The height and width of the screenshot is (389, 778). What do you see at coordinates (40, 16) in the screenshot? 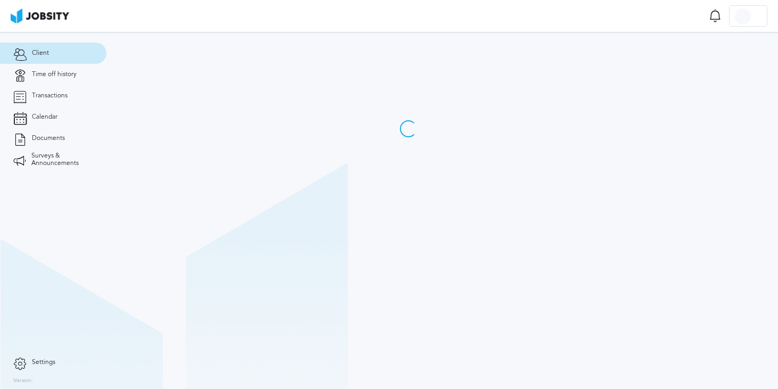
I see `img: ab4bad089aa723f57921c736e9817d99.png` at bounding box center [40, 16].